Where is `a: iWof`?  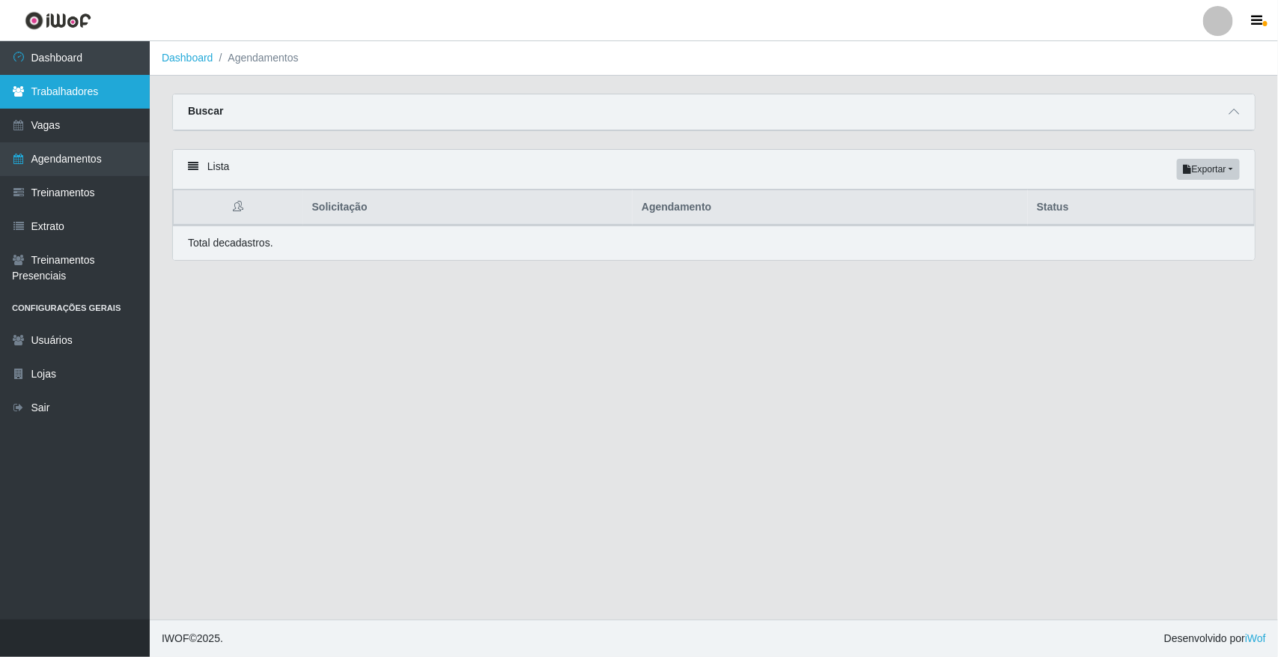
a: iWof is located at coordinates (1256, 638).